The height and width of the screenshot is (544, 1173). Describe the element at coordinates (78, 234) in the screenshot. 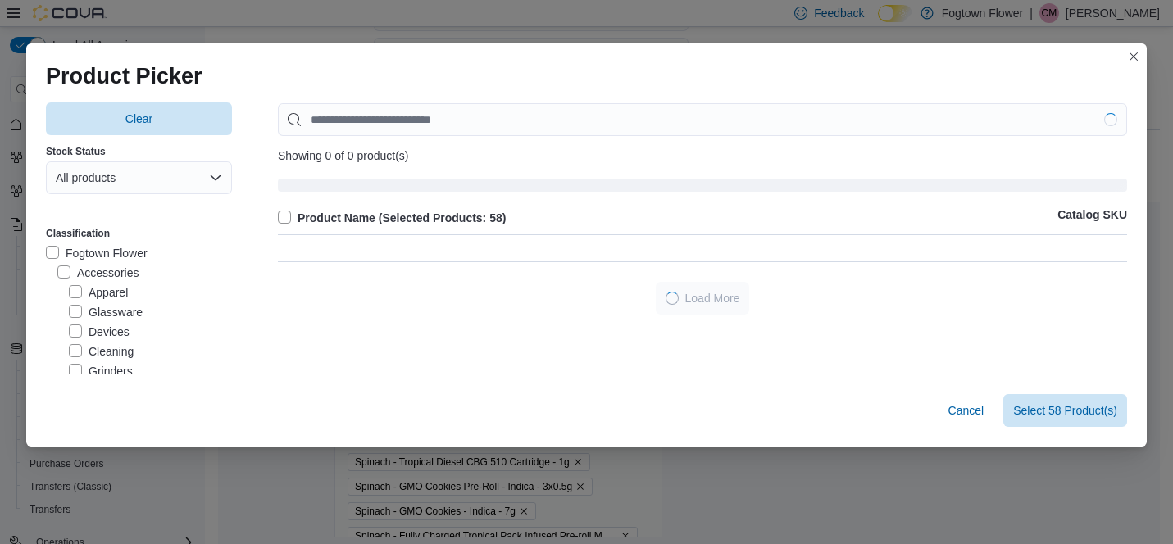

I see `label: Classification` at that location.